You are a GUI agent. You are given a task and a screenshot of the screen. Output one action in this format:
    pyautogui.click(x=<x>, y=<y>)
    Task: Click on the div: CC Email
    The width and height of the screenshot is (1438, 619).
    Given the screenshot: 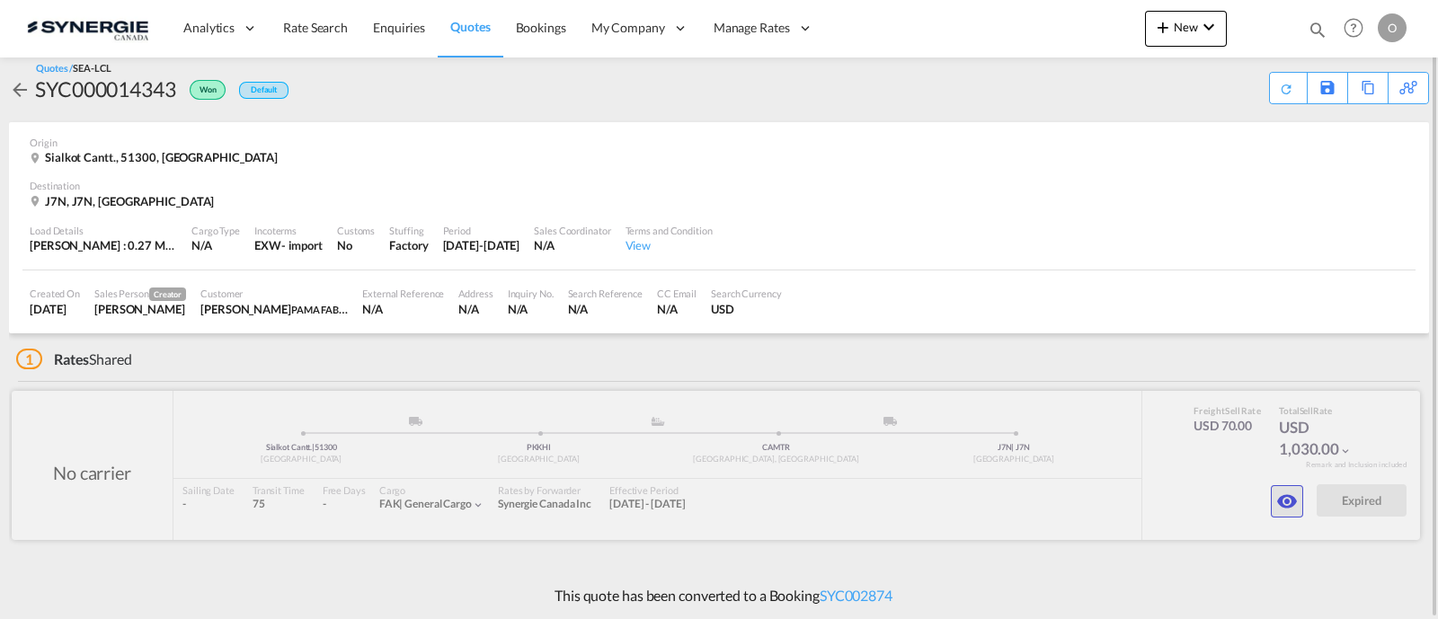 What is the action you would take?
    pyautogui.click(x=677, y=293)
    